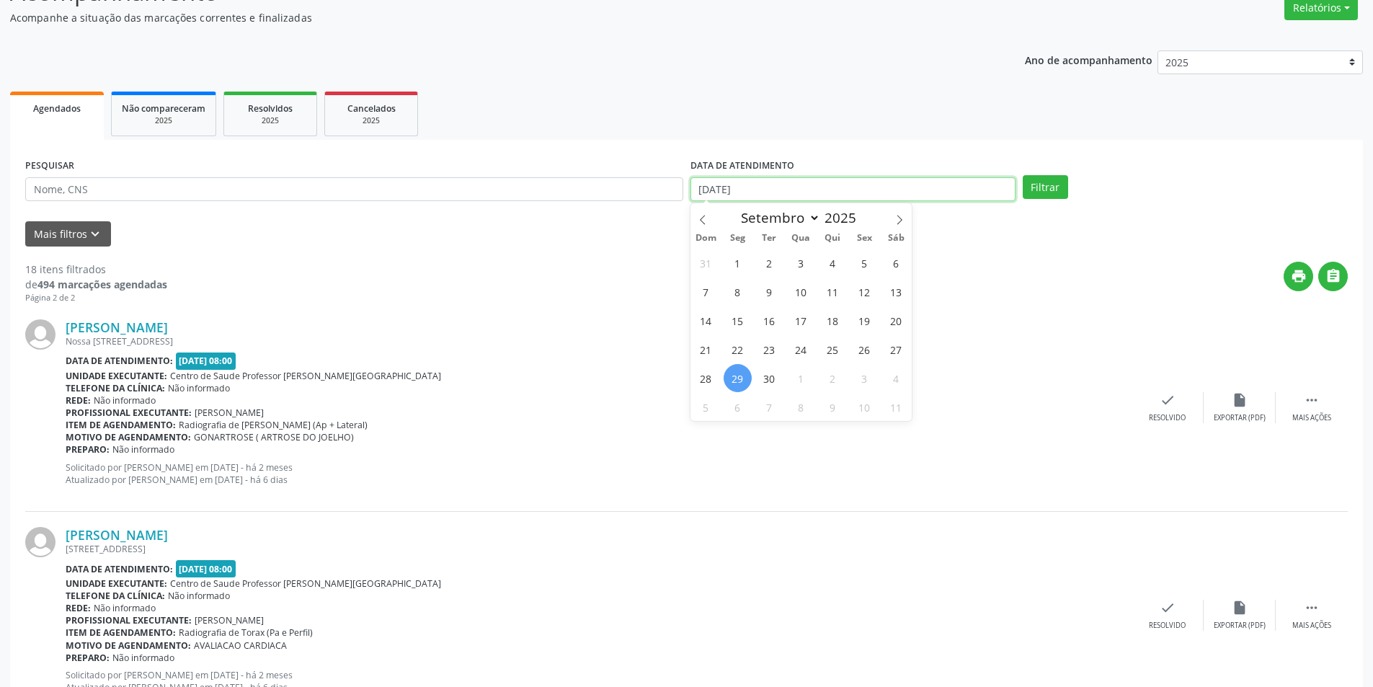  What do you see at coordinates (164, 108) in the screenshot?
I see `span: Não compareceram` at bounding box center [164, 108].